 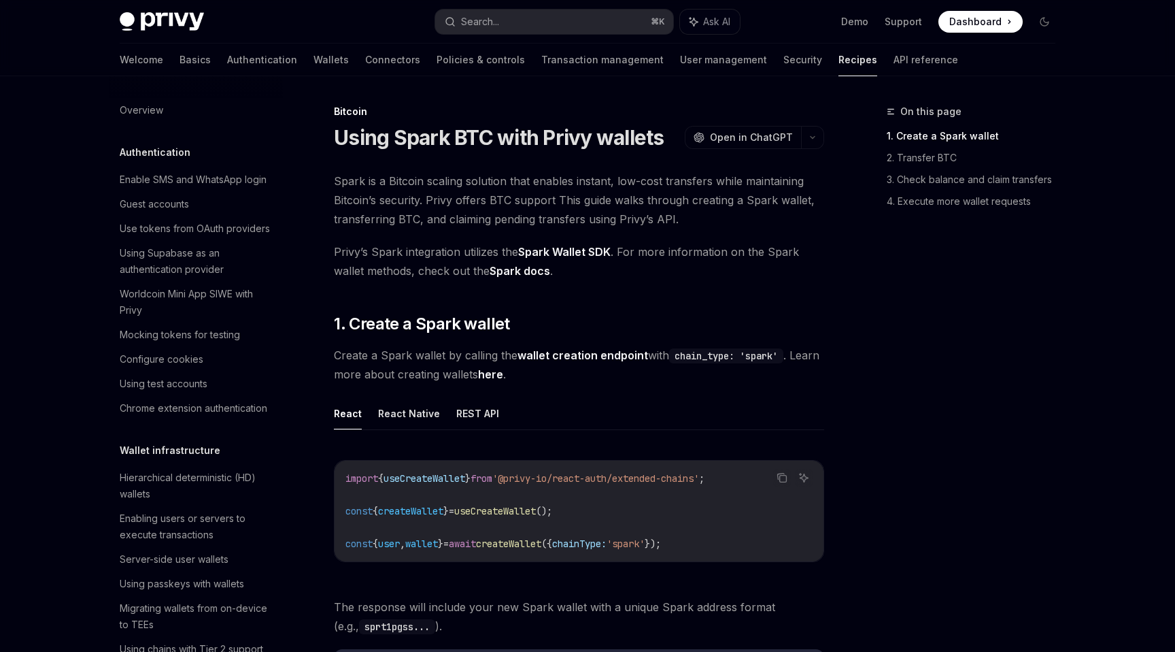 What do you see at coordinates (579, 112) in the screenshot?
I see `div: Bitcoin` at bounding box center [579, 112].